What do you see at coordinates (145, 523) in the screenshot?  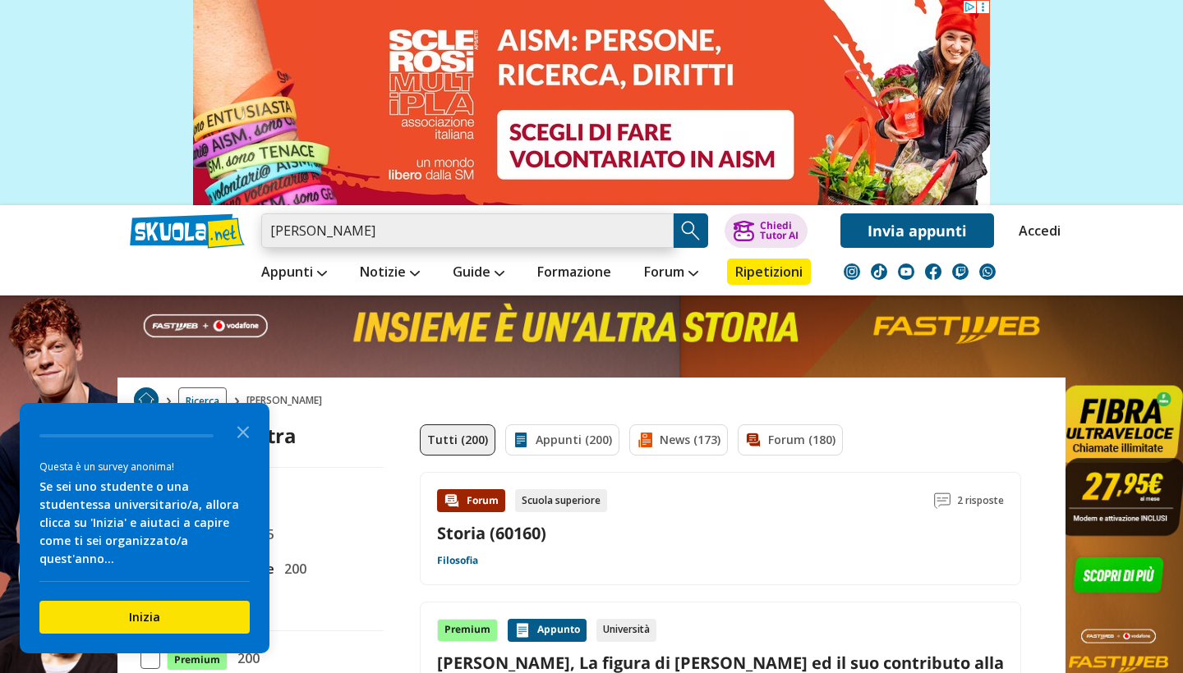 I see `div: Se sei uno studente o una studentessa universitario/a, allora clicca su 'Inizia' e aiutaci a capi...` at bounding box center [145, 523].